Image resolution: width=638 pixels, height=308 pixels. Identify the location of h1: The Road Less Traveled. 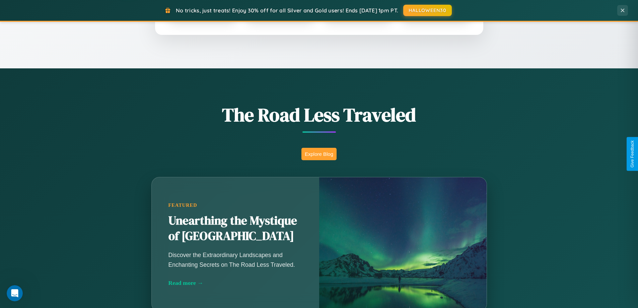
(319, 115).